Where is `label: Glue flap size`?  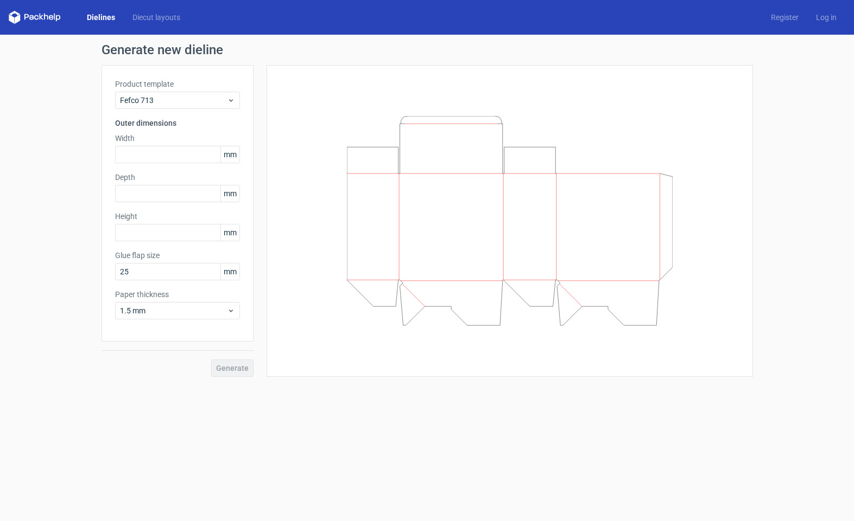 label: Glue flap size is located at coordinates (177, 256).